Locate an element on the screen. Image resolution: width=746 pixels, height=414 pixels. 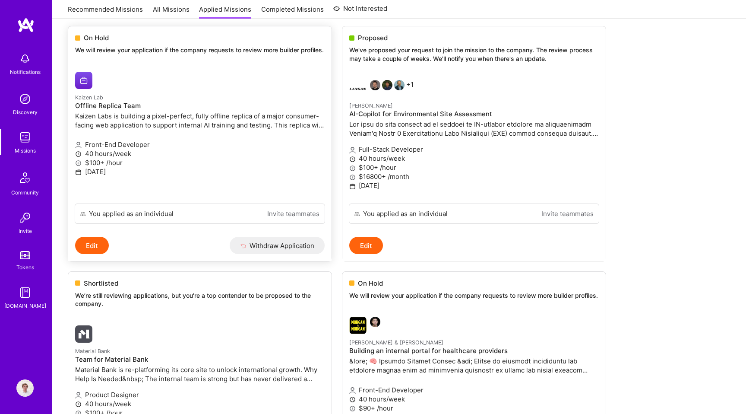
a: Not Interested is located at coordinates (360, 11).